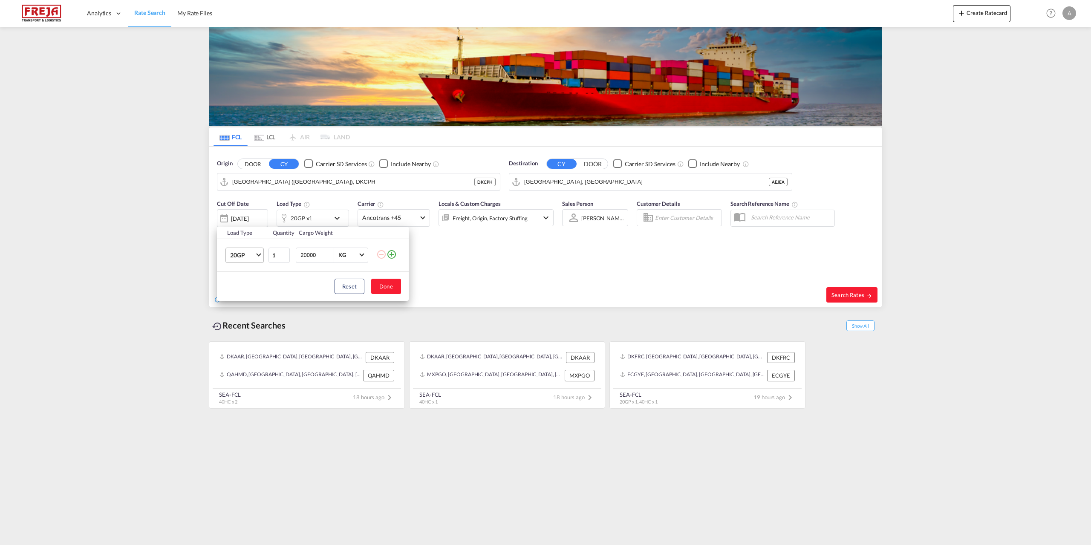 The image size is (1091, 545). Describe the element at coordinates (279, 255) in the screenshot. I see `input: Qty` at that location.